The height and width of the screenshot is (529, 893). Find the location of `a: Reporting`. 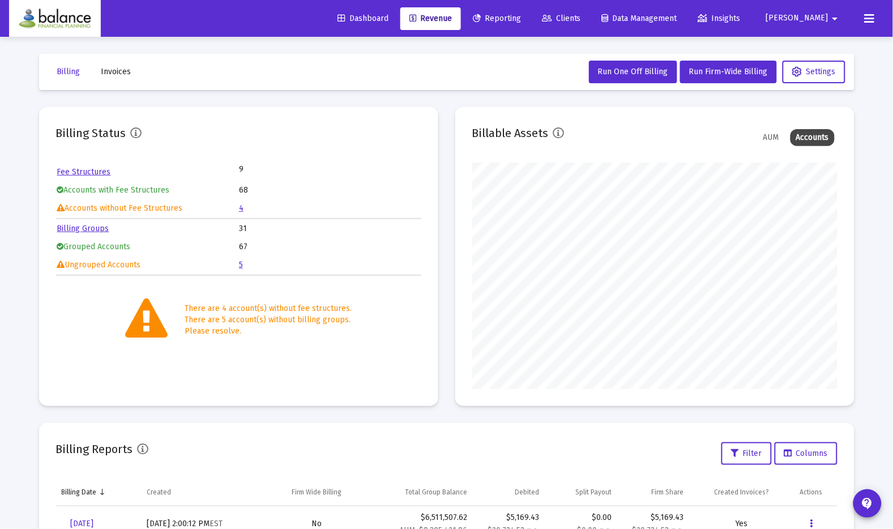

a: Reporting is located at coordinates (497, 19).